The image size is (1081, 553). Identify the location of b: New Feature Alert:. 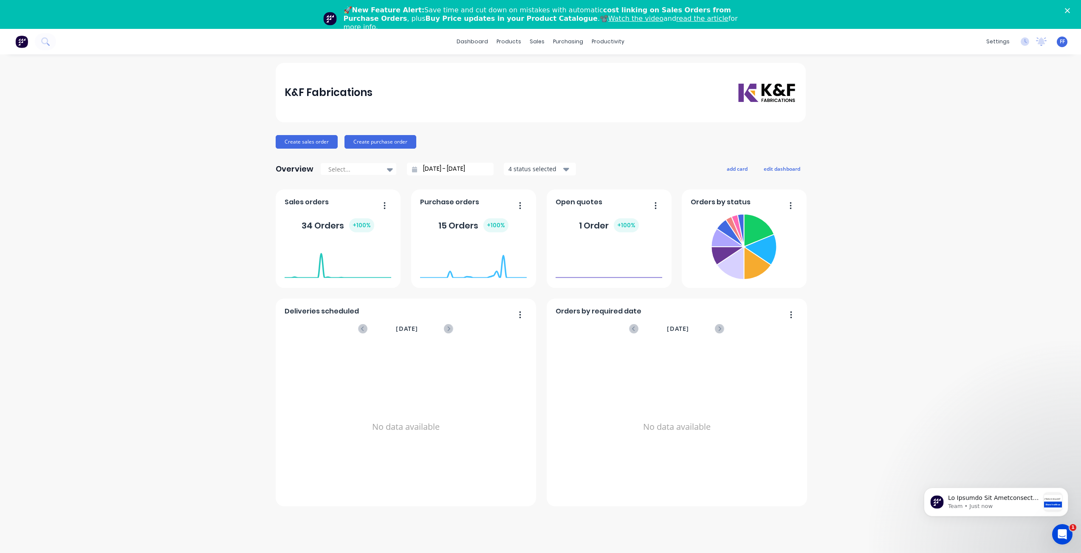
(388, 10).